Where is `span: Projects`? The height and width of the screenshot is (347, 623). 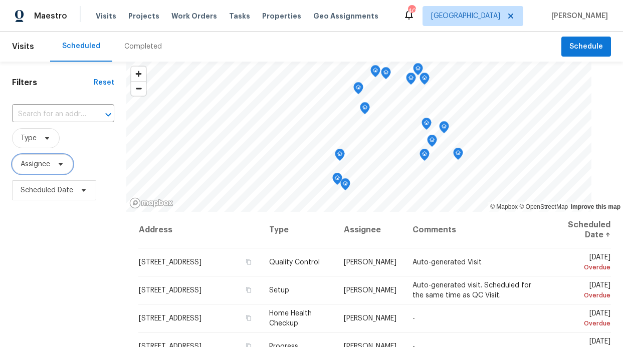
span: Projects is located at coordinates (144, 16).